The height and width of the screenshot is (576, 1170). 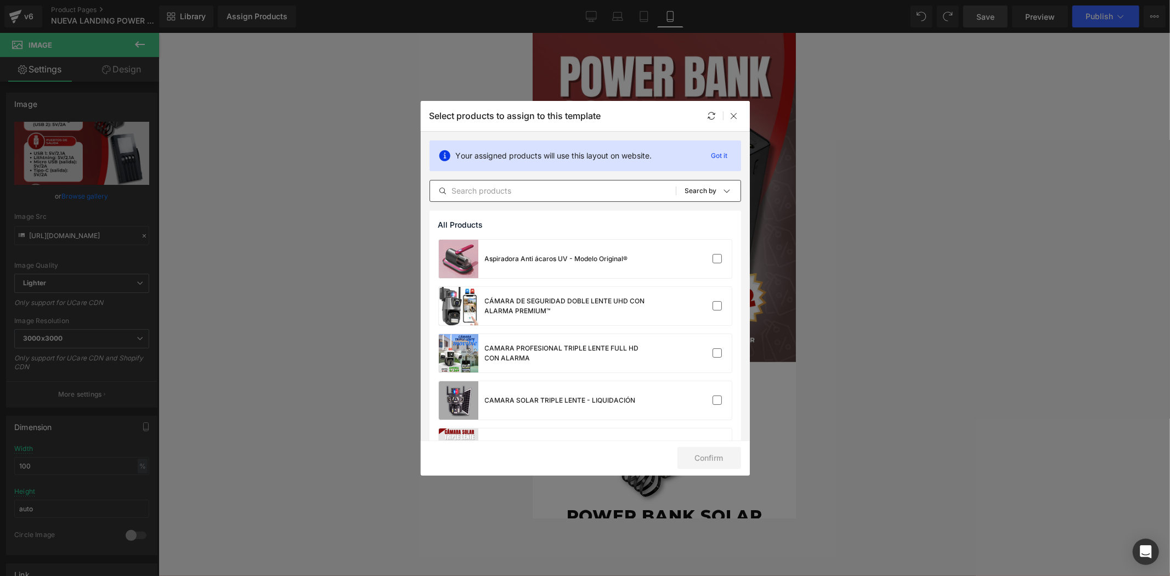 What do you see at coordinates (701, 191) in the screenshot?
I see `p: Search by` at bounding box center [701, 191].